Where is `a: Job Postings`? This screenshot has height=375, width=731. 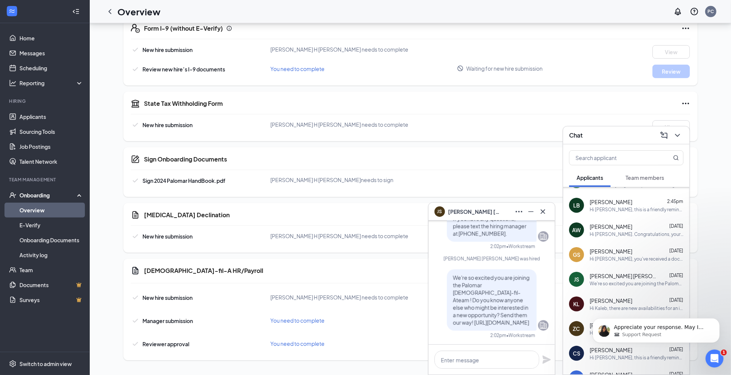
a: Job Postings is located at coordinates (51, 147).